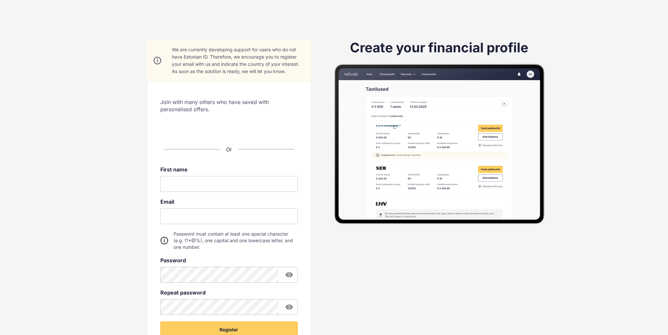  I want to click on h1: Create your financial profile, so click(439, 48).